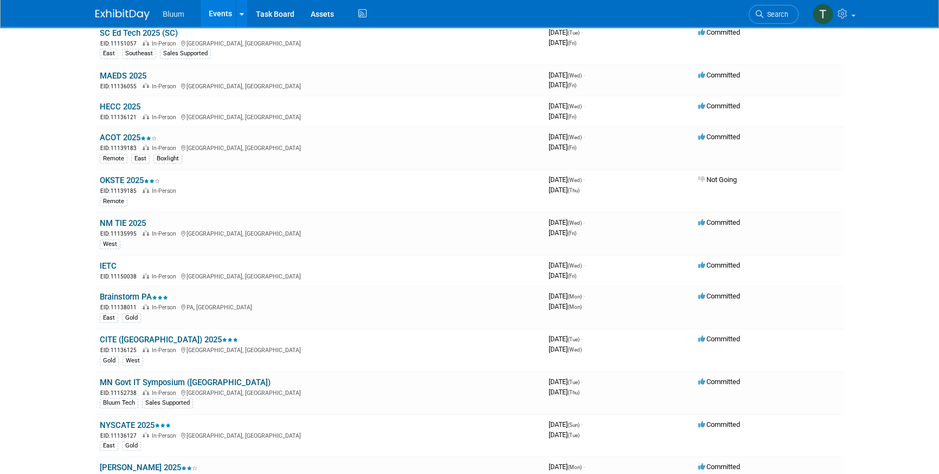  What do you see at coordinates (120, 148) in the screenshot?
I see `span: EID: 11139183` at bounding box center [120, 148].